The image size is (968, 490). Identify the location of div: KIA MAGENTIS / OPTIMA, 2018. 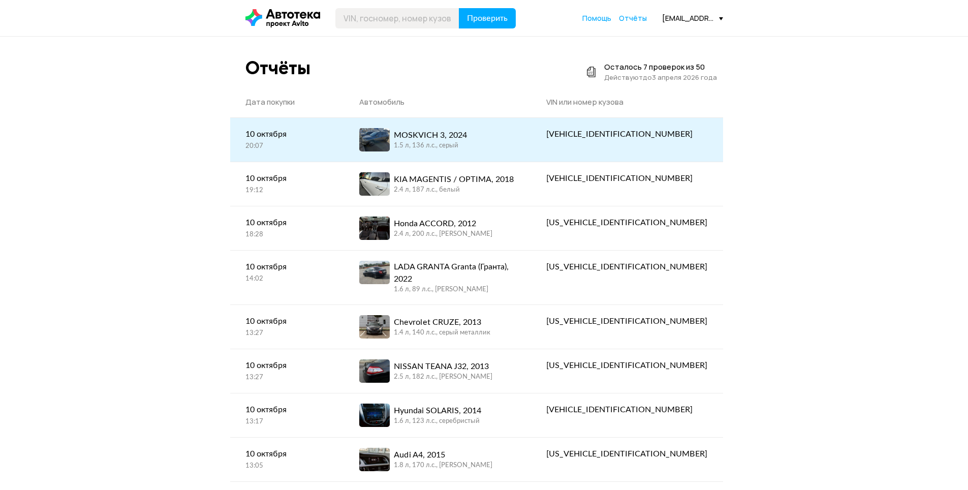
(454, 179).